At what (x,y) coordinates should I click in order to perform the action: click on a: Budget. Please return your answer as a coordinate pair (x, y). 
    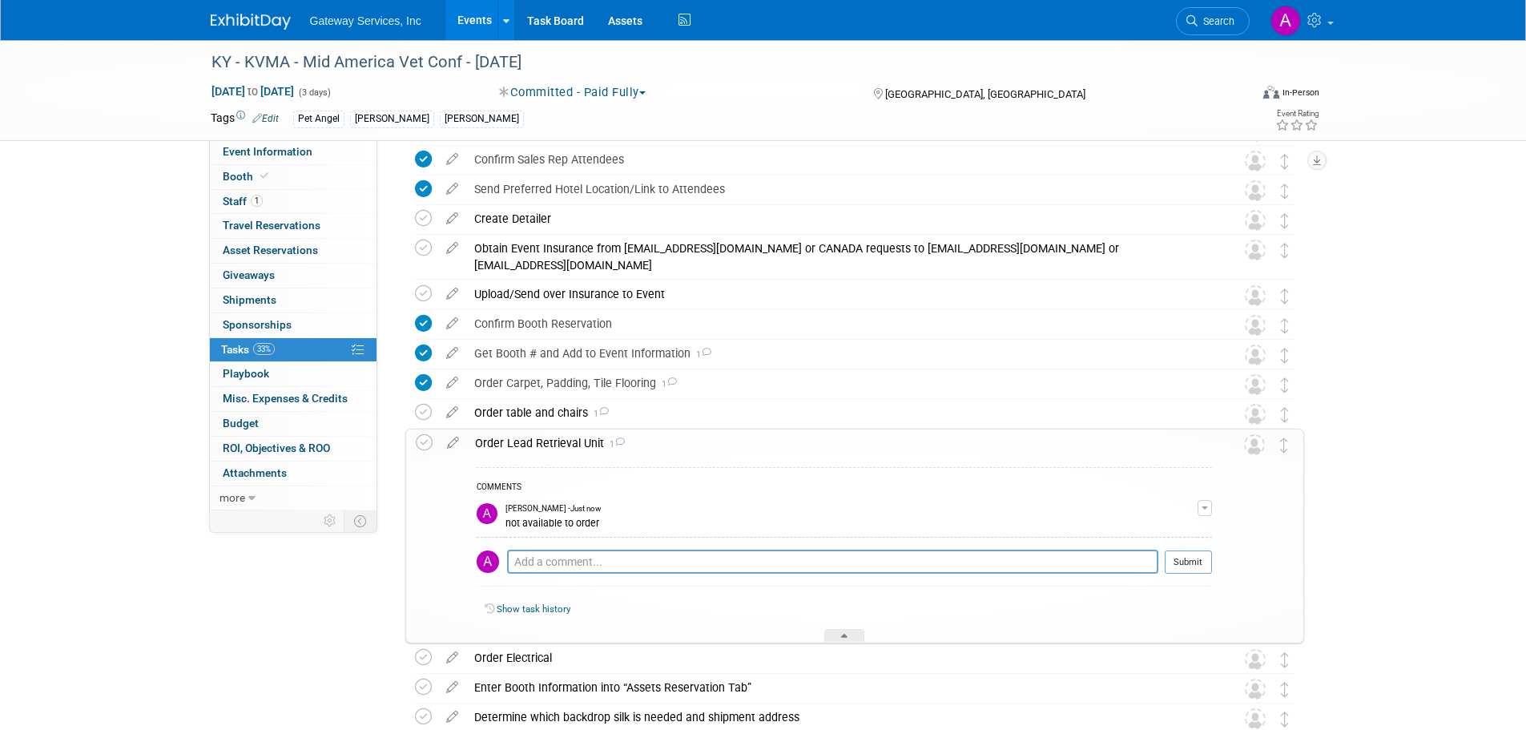
    Looking at the image, I should click on (293, 424).